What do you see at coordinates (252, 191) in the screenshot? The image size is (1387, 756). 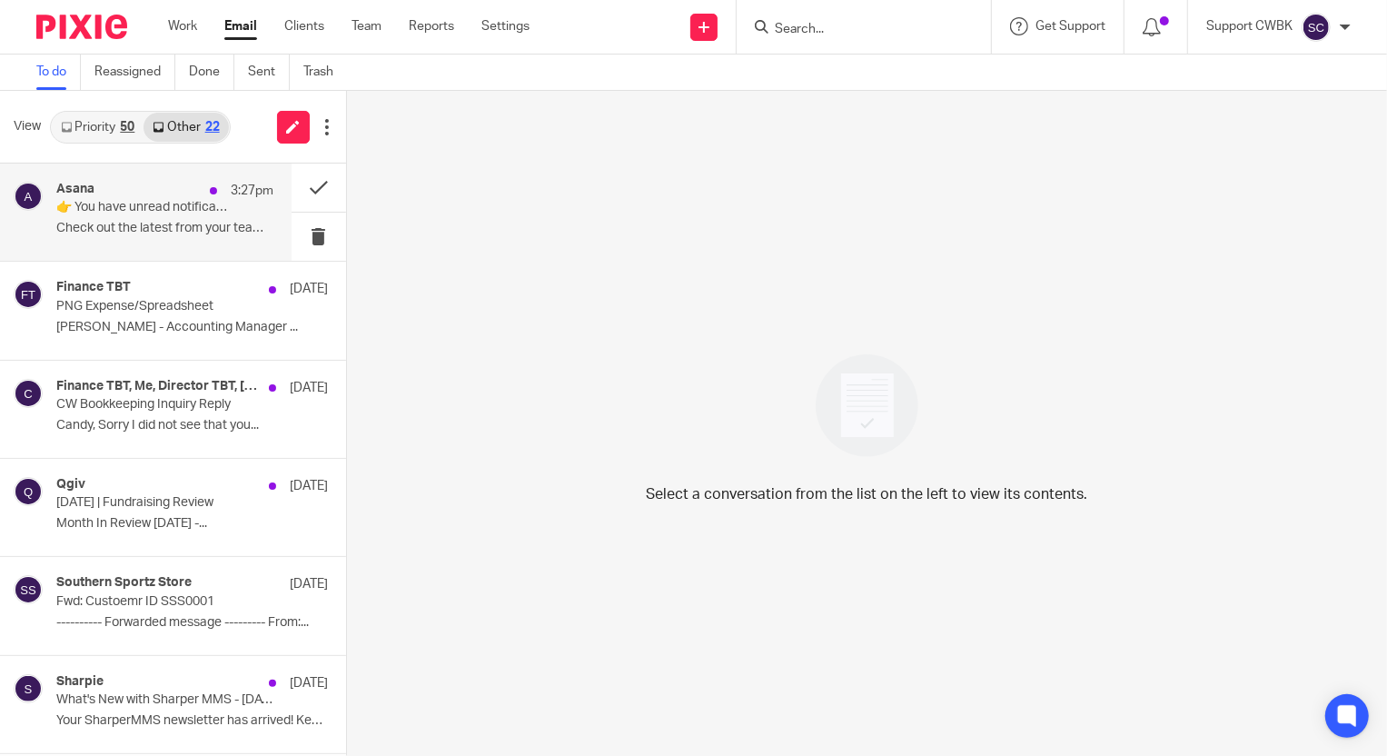 I see `p: 3:27pm` at bounding box center [252, 191].